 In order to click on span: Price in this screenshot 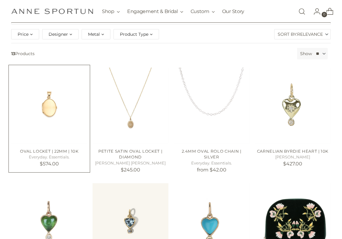, I will do `click(23, 34)`.